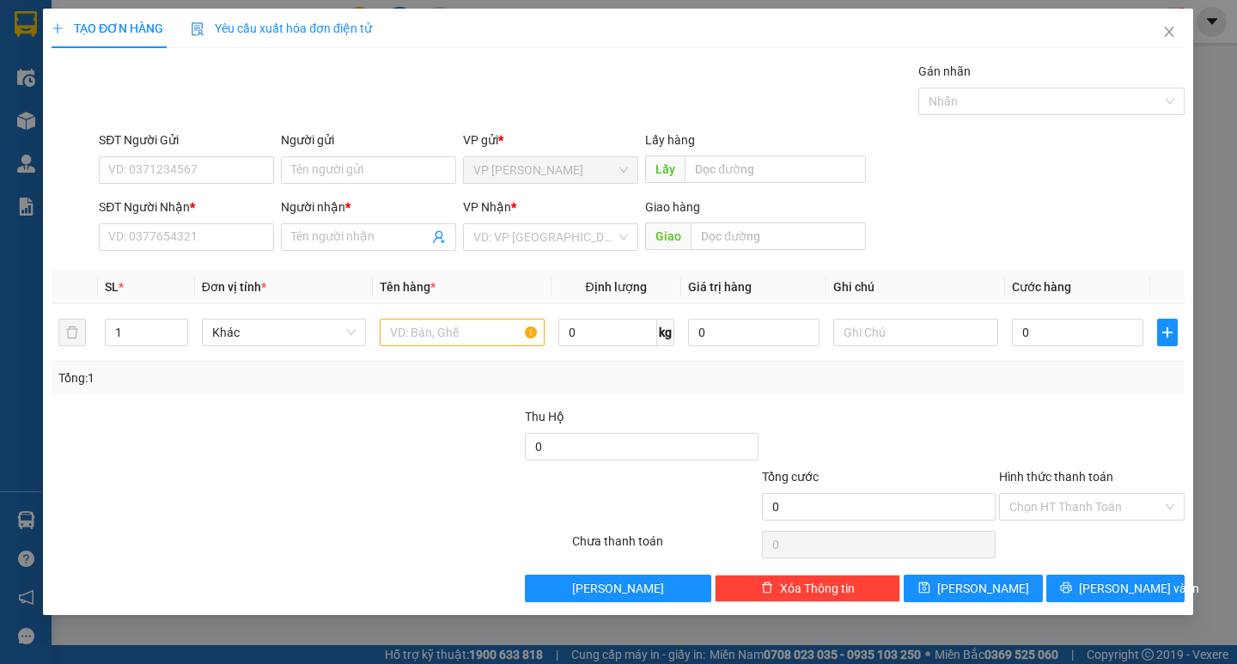 The height and width of the screenshot is (664, 1237). I want to click on span: Xóa Thông tin, so click(817, 589).